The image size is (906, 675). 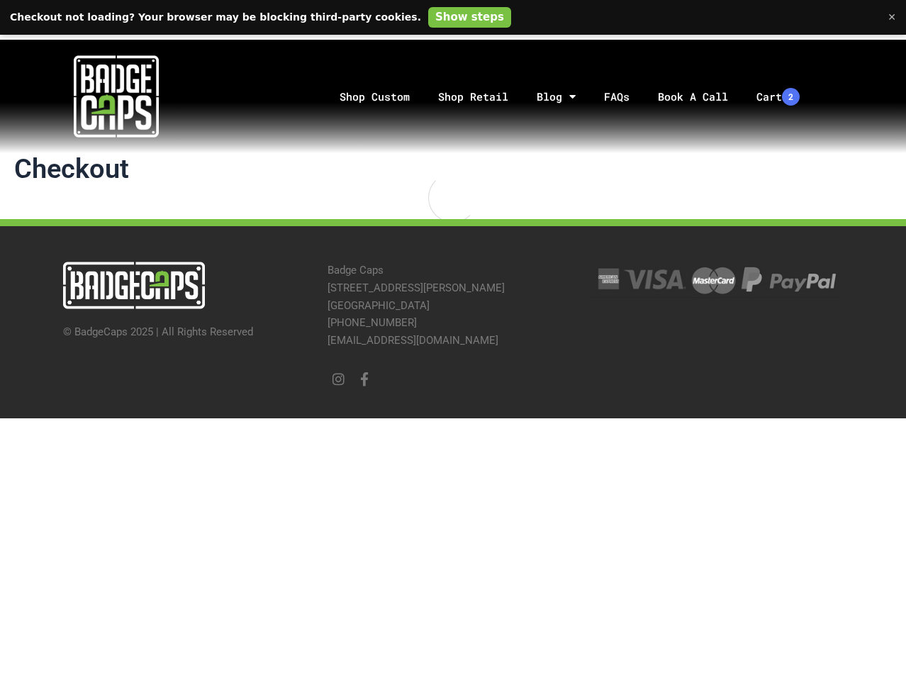 What do you see at coordinates (453, 169) in the screenshot?
I see `h1: Checkout` at bounding box center [453, 169].